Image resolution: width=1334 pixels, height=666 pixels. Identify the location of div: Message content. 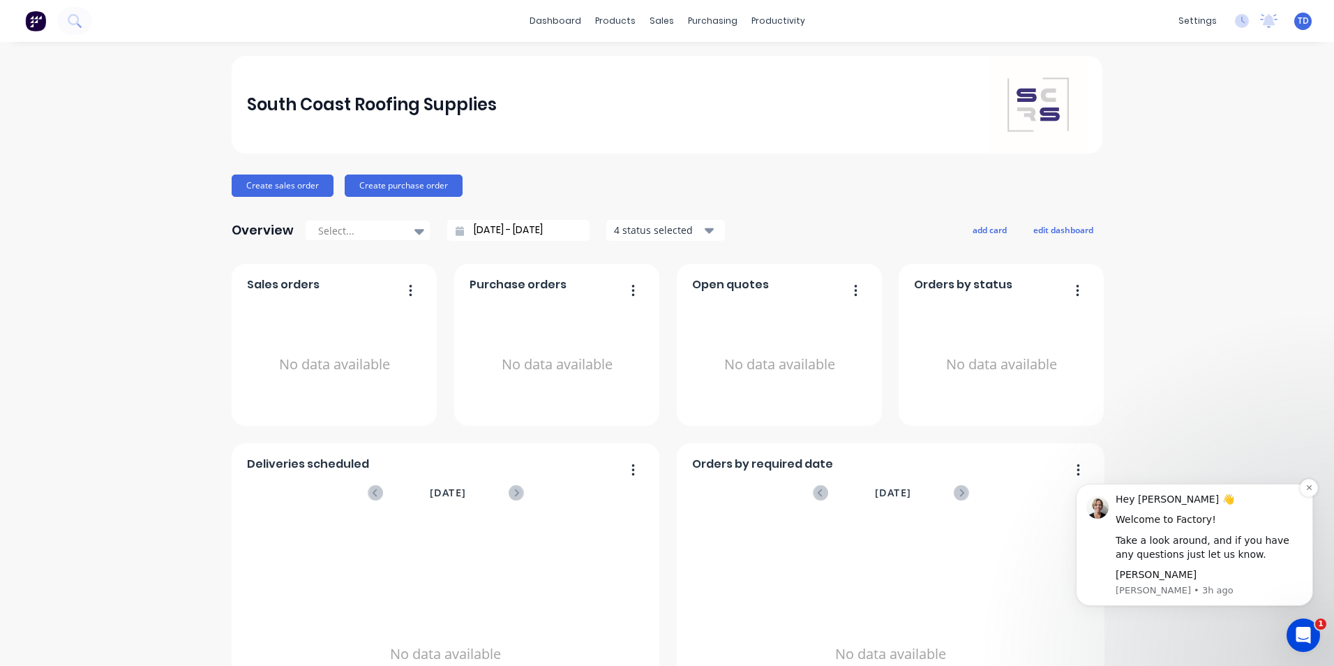
(154, 75).